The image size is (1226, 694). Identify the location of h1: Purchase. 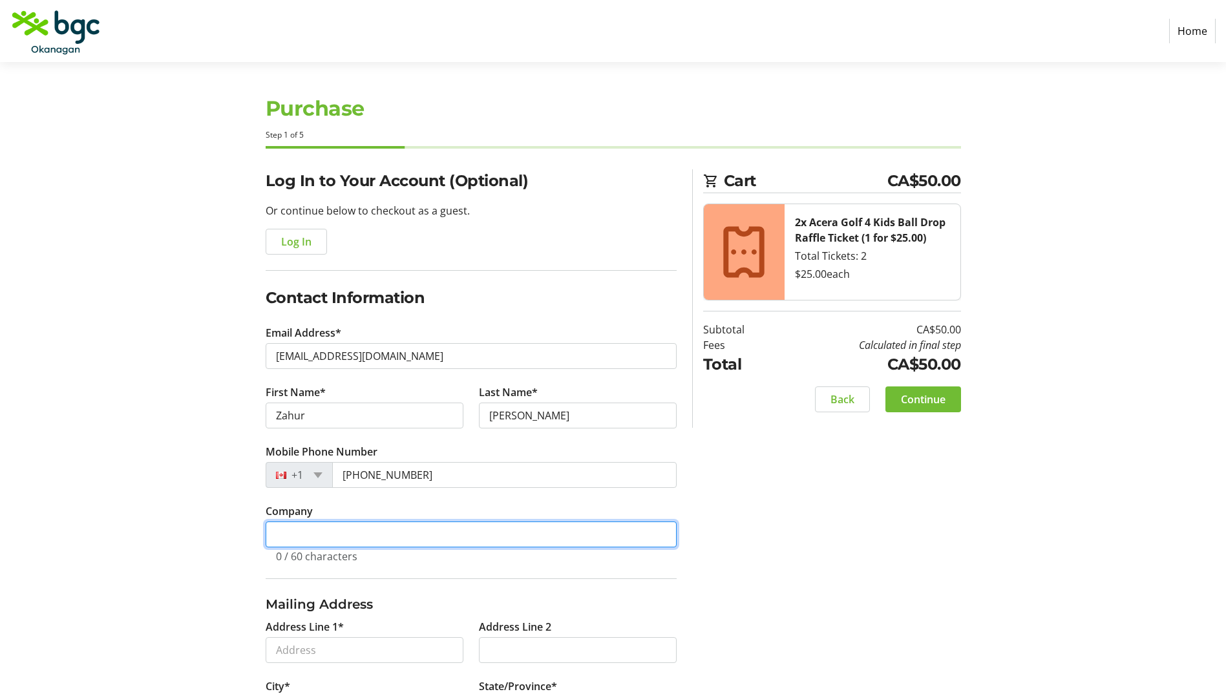
(613, 109).